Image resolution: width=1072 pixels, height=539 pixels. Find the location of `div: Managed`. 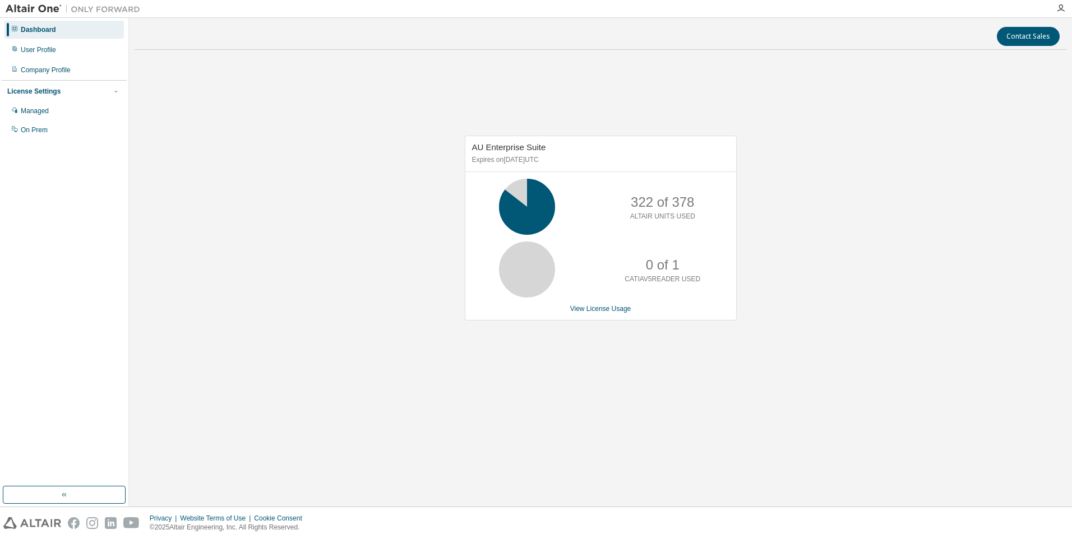

div: Managed is located at coordinates (35, 111).